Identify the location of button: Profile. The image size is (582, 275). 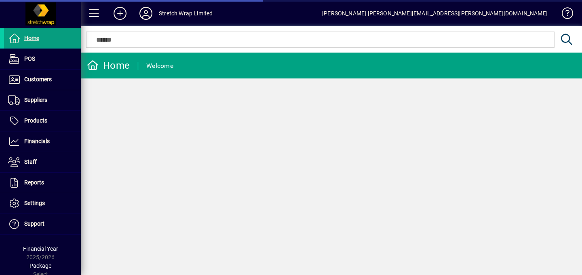
(146, 13).